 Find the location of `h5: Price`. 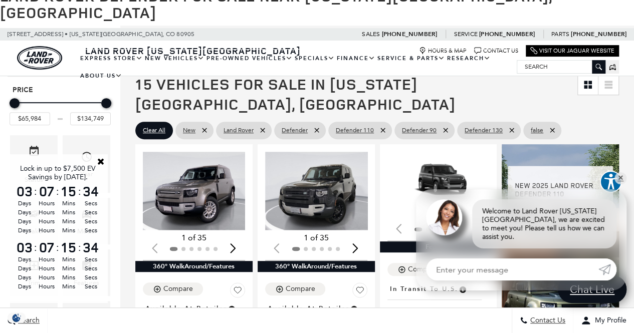

h5: Price is located at coordinates (60, 90).